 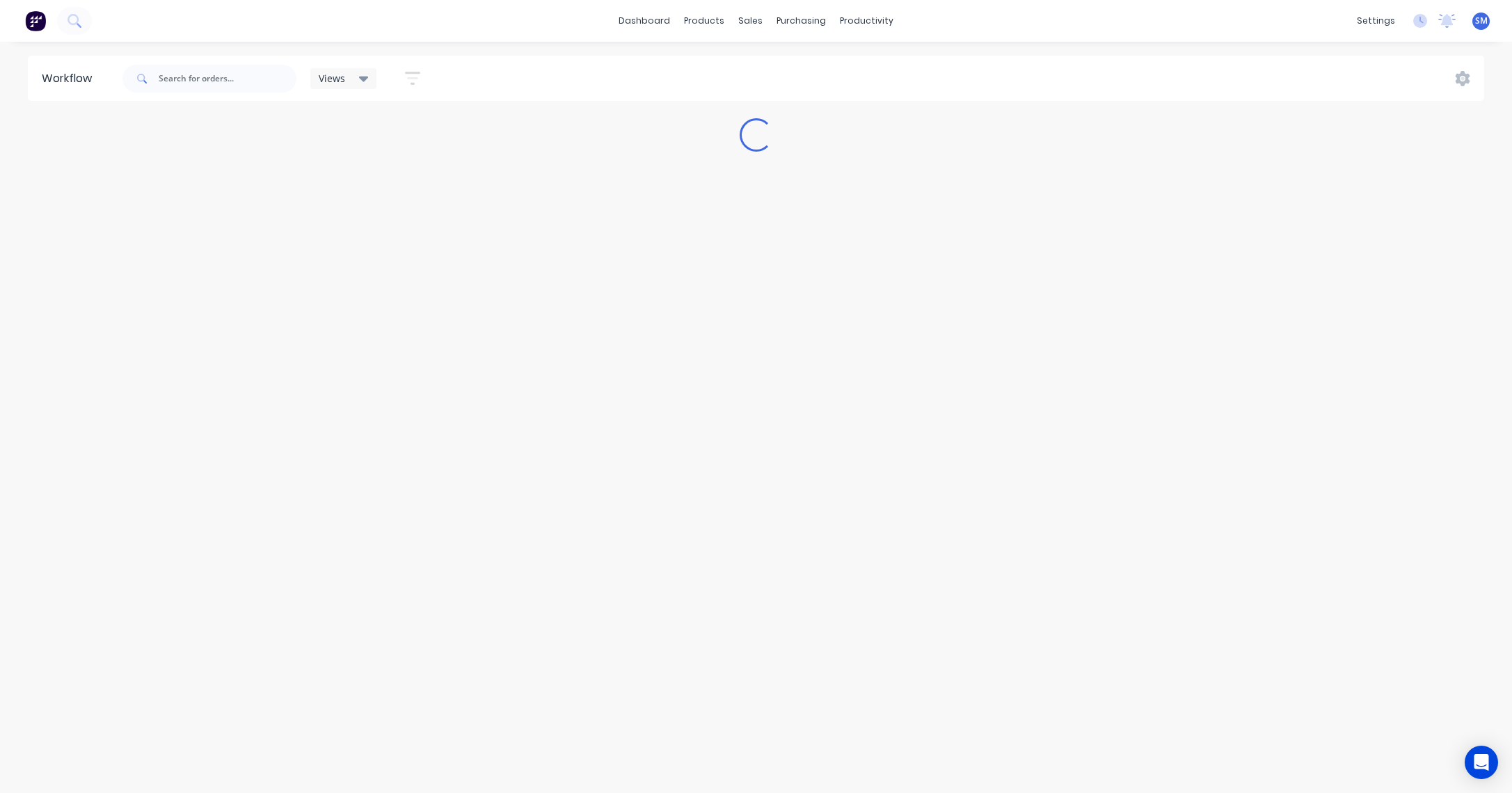 I want to click on div: productivity, so click(x=866, y=21).